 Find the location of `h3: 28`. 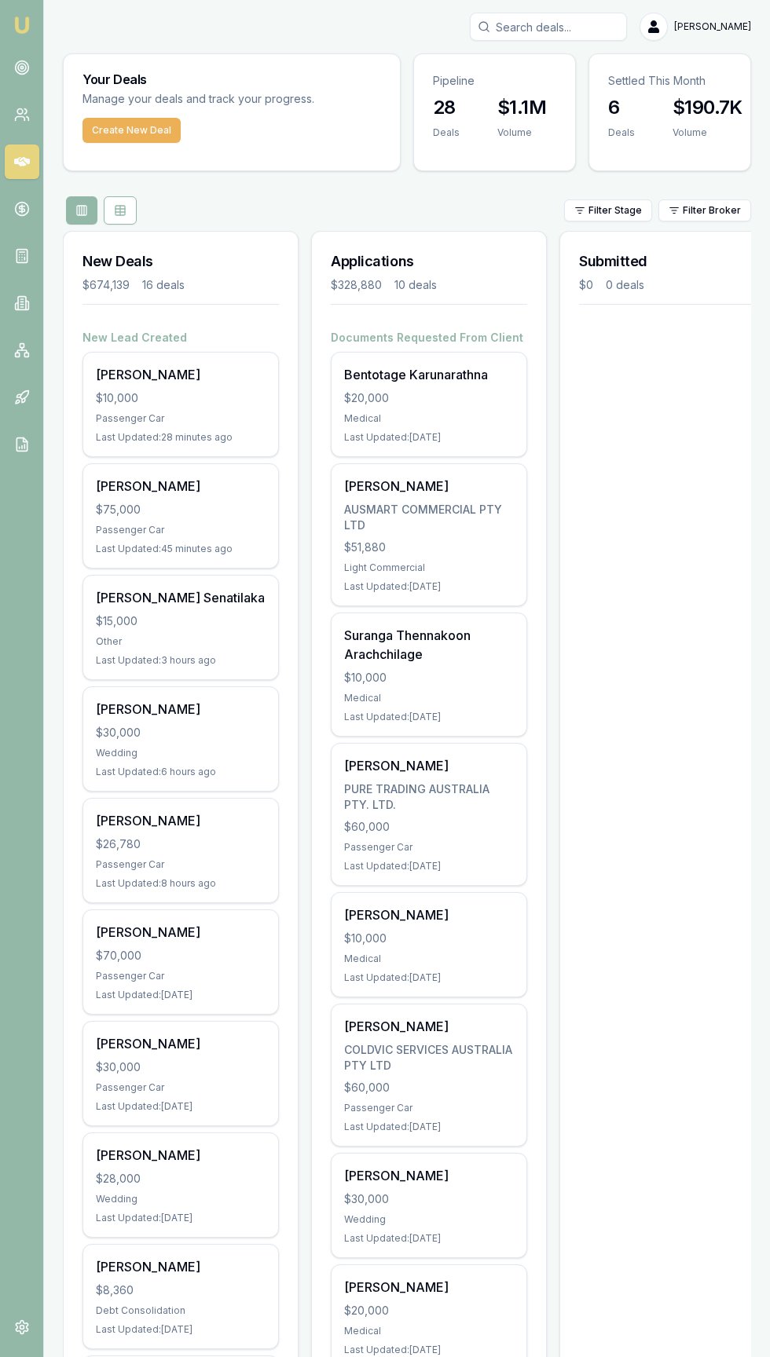

h3: 28 is located at coordinates (446, 108).